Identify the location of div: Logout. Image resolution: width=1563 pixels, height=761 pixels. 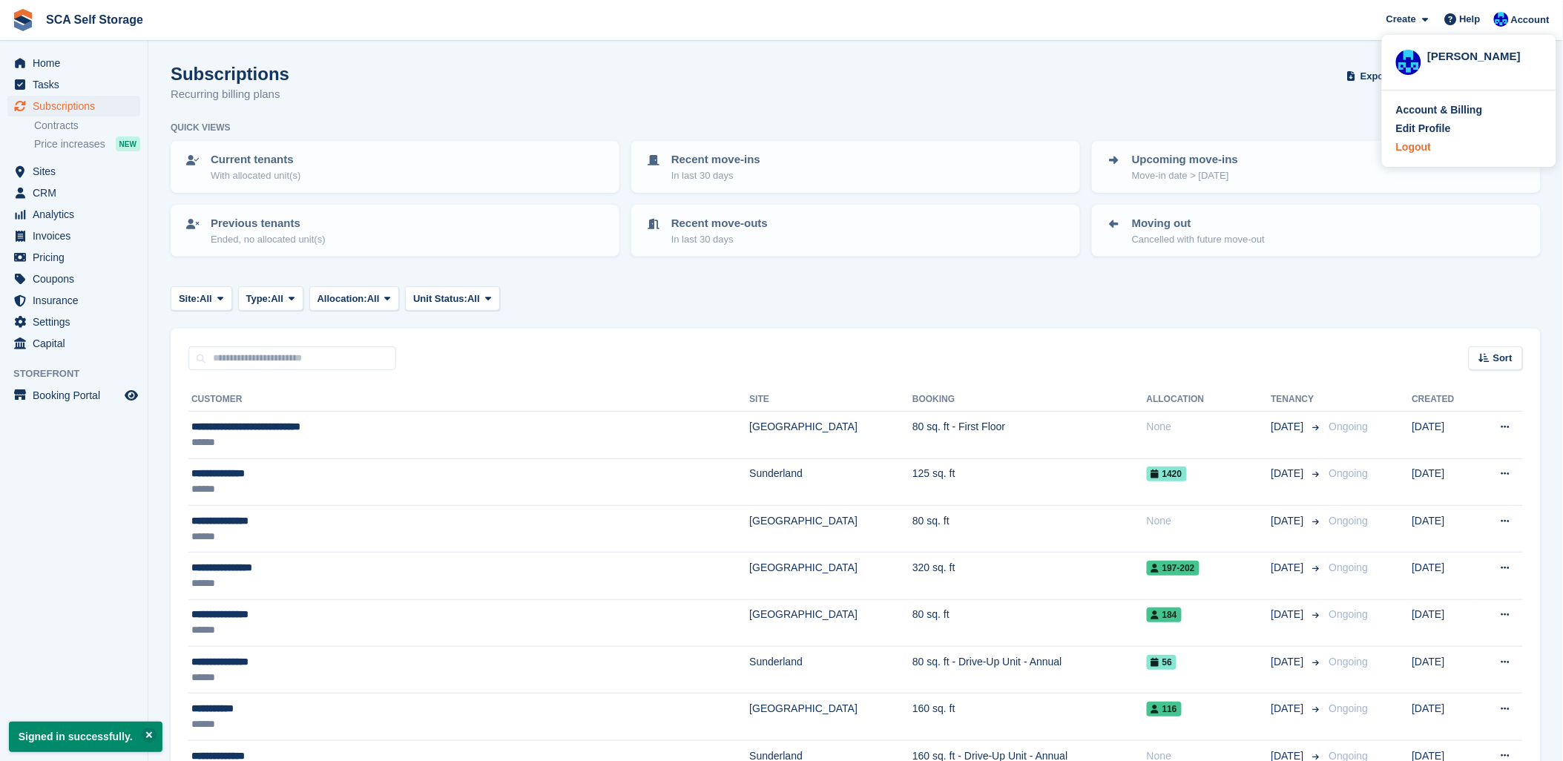
(1413, 147).